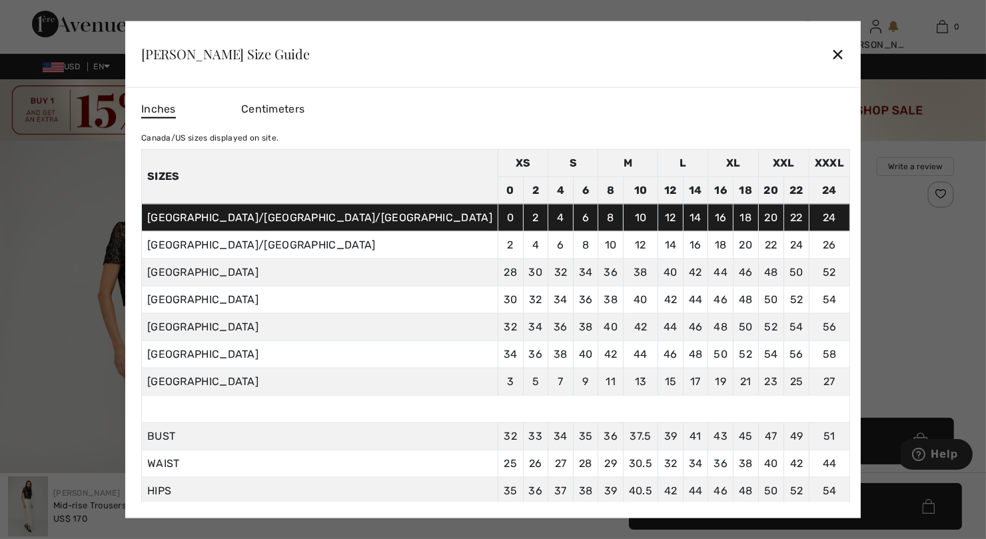 The image size is (986, 539). I want to click on span: 38, so click(585, 489).